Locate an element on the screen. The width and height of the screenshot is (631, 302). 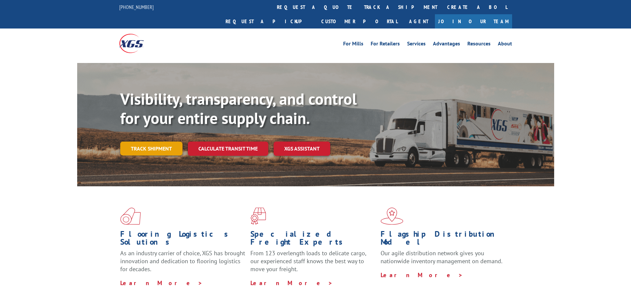
a: Agent is located at coordinates (419, 21).